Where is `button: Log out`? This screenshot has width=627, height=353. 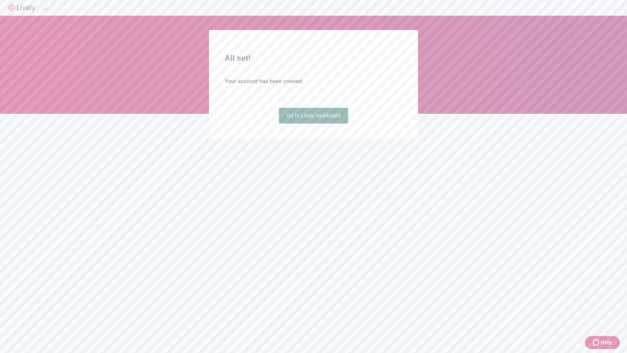 button: Log out is located at coordinates (46, 9).